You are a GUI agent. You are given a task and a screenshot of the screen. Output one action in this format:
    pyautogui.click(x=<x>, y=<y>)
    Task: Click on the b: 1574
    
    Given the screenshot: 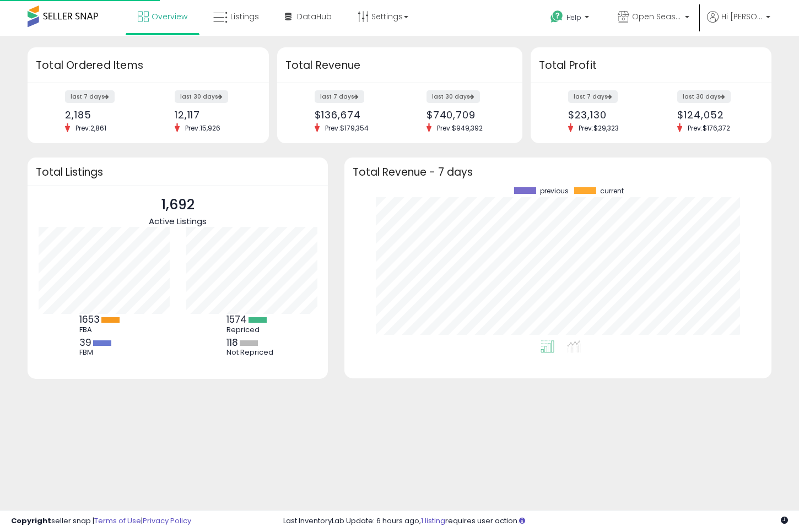 What is the action you would take?
    pyautogui.click(x=236, y=320)
    